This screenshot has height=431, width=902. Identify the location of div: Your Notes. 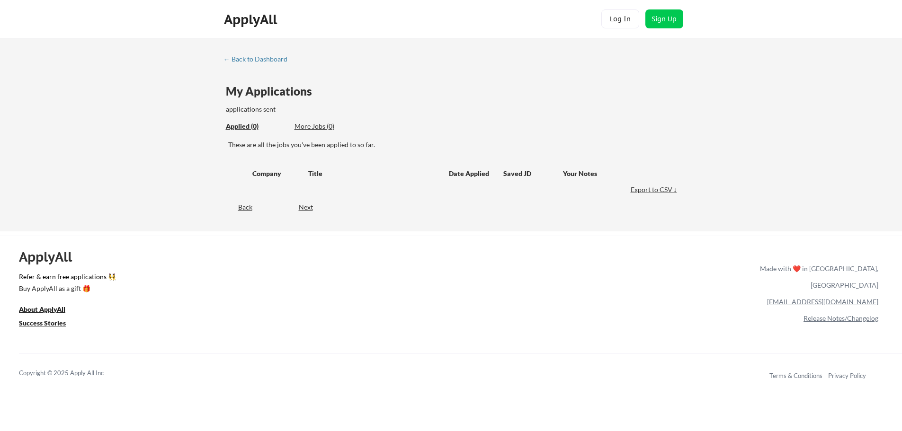
(617, 174).